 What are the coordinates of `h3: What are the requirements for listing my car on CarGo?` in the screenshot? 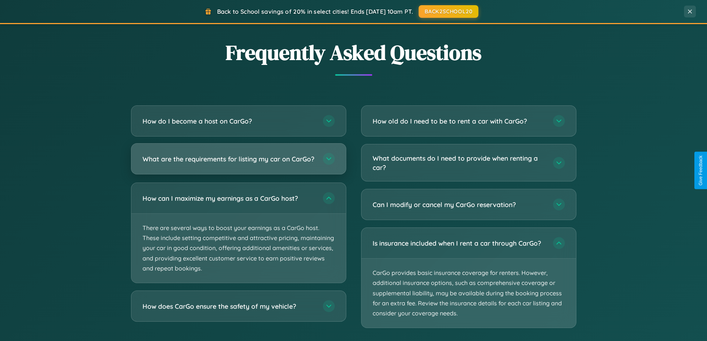 It's located at (229, 159).